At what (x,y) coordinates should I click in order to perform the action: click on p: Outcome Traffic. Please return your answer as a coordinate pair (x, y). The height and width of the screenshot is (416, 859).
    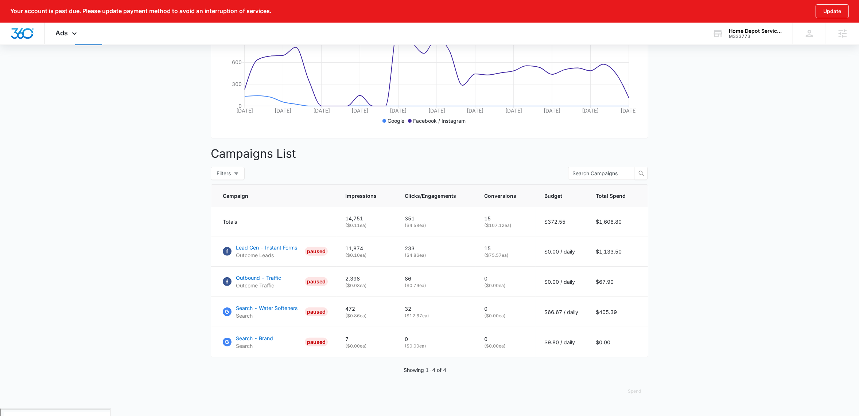
    Looking at the image, I should click on (259, 286).